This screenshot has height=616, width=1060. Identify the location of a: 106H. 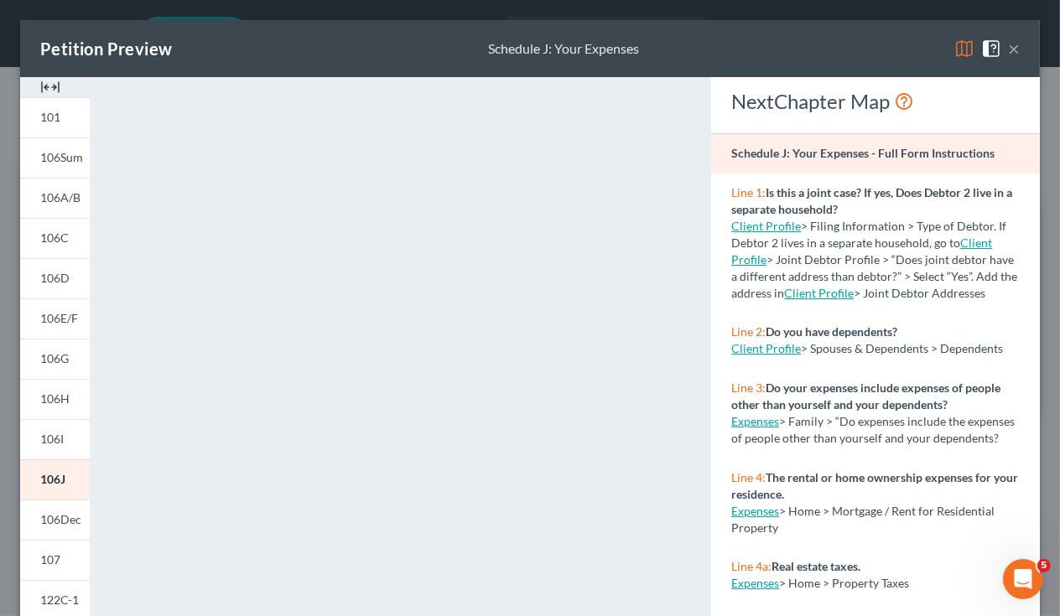
(55, 399).